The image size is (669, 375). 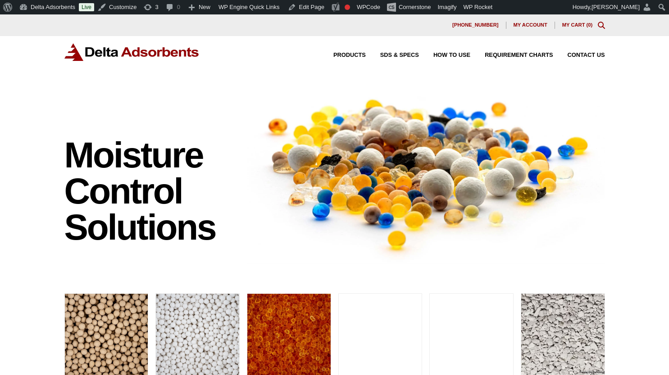 I want to click on h1: Moisture Control Solutions, so click(x=151, y=191).